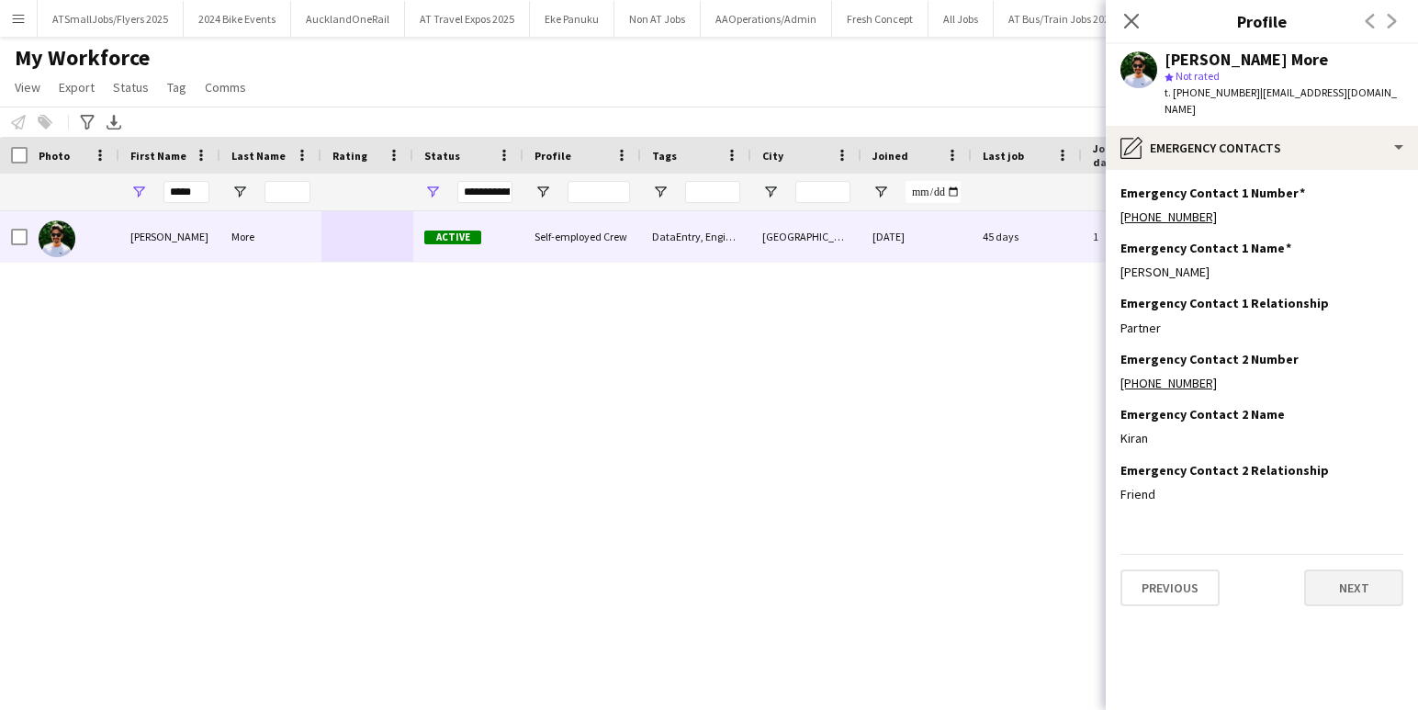  I want to click on h3: Profile, so click(1261, 21).